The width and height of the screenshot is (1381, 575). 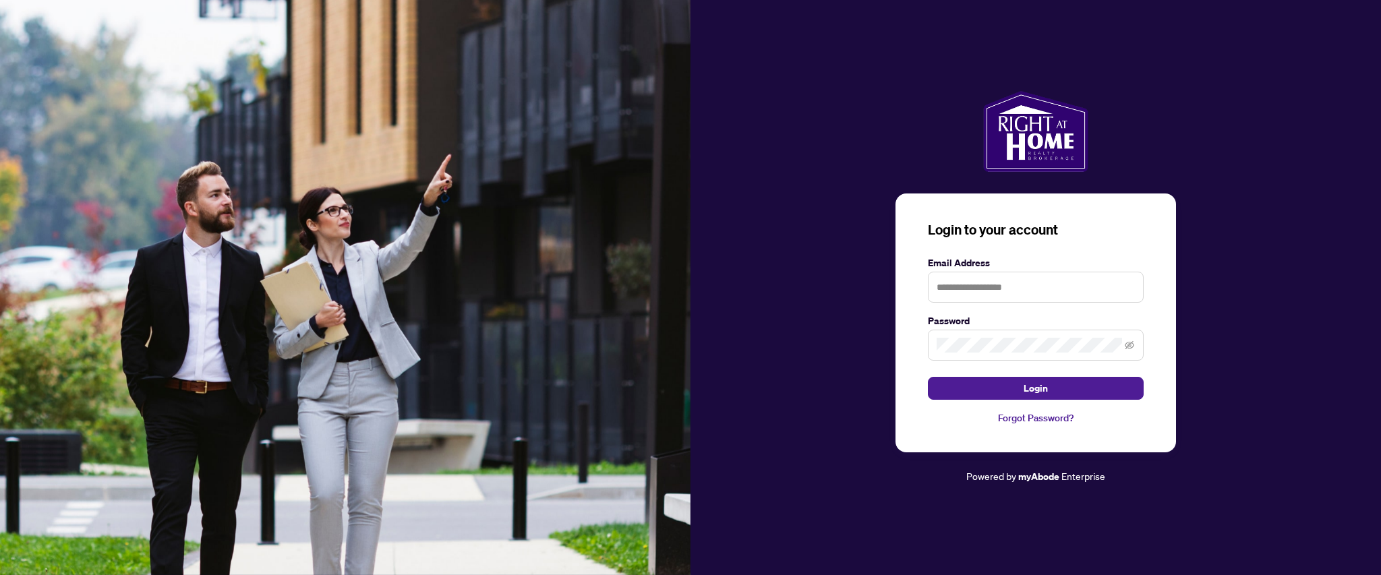 What do you see at coordinates (1035, 263) in the screenshot?
I see `label: Email Address` at bounding box center [1035, 263].